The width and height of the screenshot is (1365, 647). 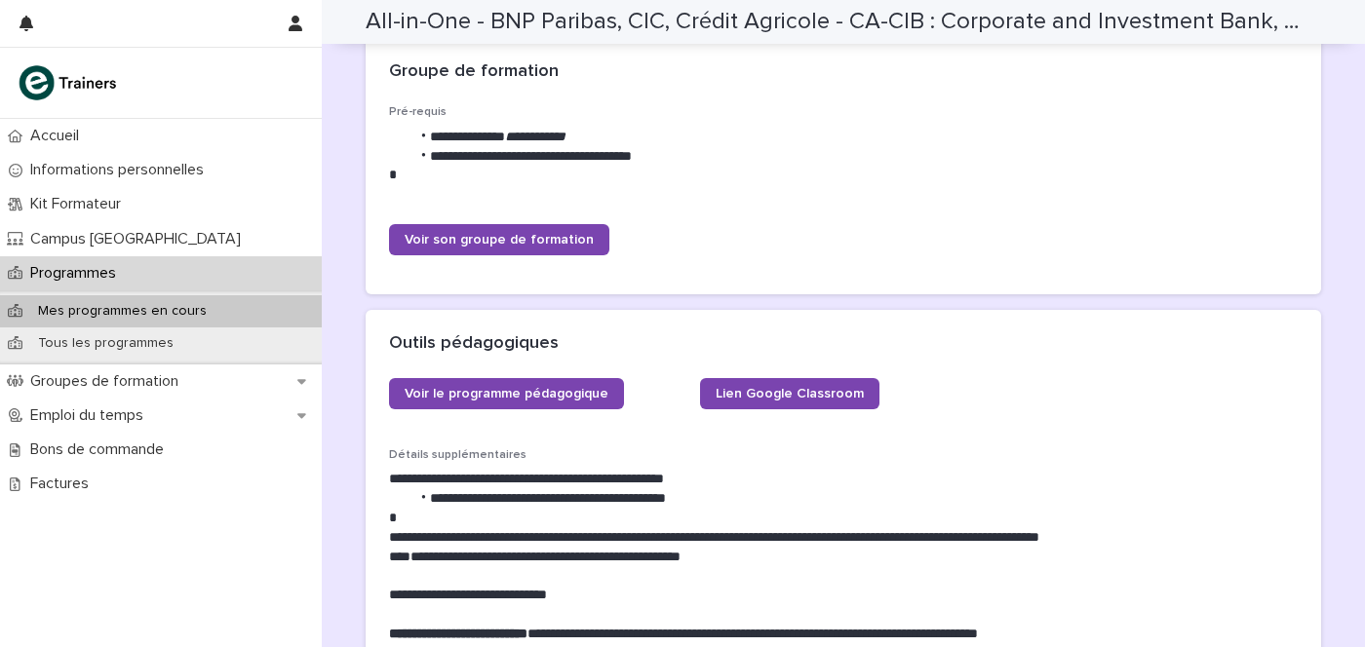 I want to click on a: Voir son groupe de formation, so click(x=499, y=240).